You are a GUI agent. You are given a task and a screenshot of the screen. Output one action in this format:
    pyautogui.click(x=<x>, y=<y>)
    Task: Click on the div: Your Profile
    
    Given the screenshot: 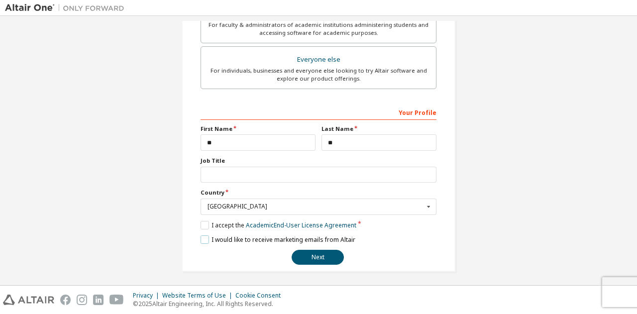 What is the action you would take?
    pyautogui.click(x=318, y=112)
    